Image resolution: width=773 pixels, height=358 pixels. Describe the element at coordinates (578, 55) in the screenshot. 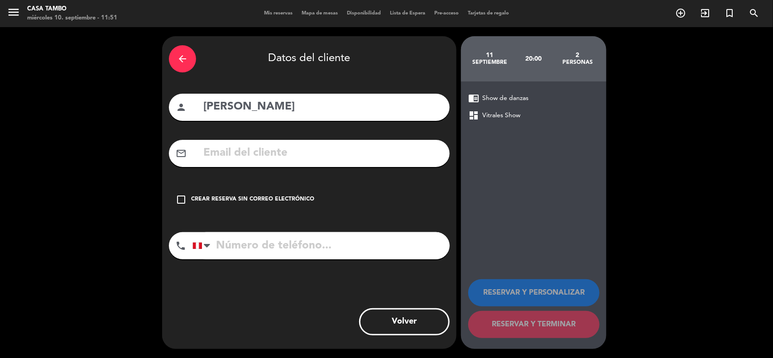

I see `div: 2` at that location.